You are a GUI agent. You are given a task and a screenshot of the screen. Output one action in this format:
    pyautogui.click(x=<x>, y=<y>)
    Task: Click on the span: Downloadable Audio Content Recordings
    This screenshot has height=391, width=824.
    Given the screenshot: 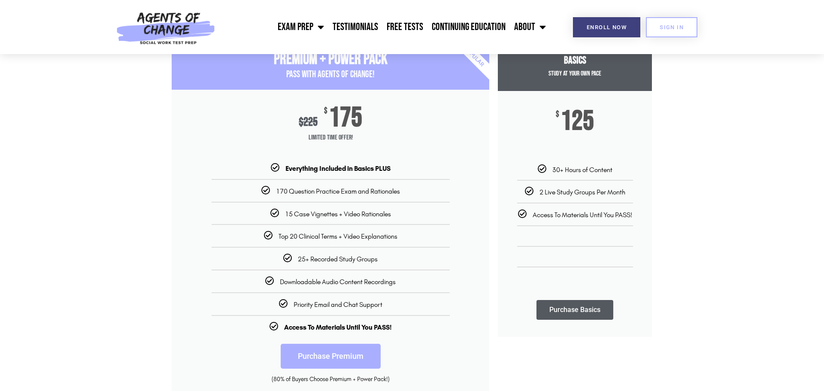 What is the action you would take?
    pyautogui.click(x=338, y=281)
    